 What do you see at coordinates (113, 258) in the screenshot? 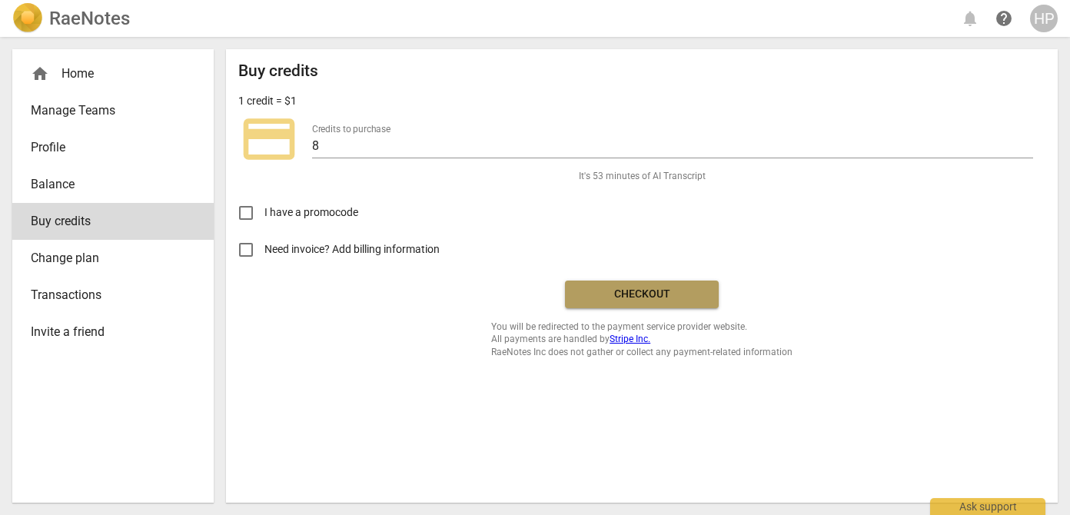
I see `a: Change plan` at bounding box center [113, 258].